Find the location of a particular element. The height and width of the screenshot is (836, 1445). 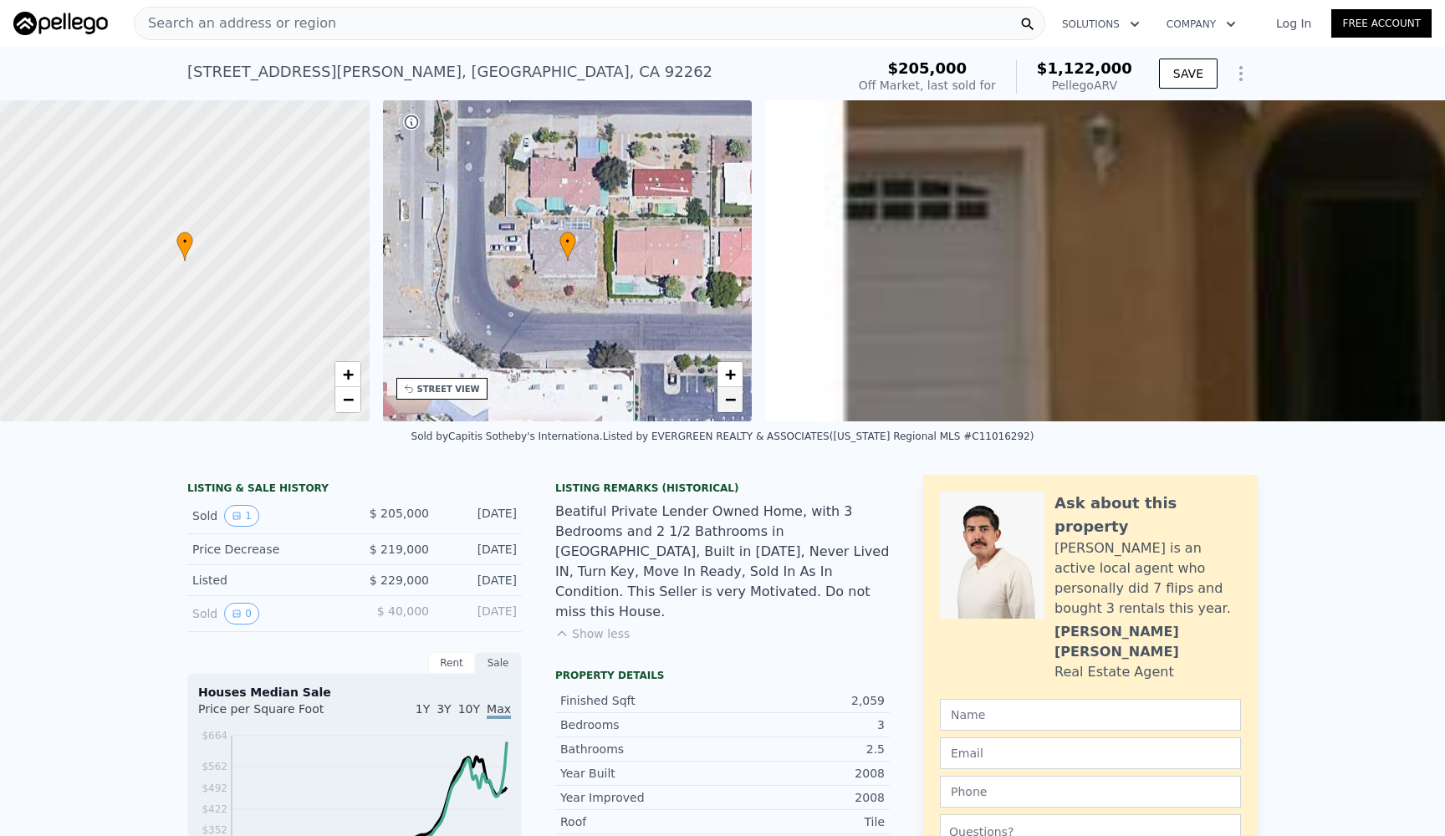

button: Show Options is located at coordinates (1241, 74).